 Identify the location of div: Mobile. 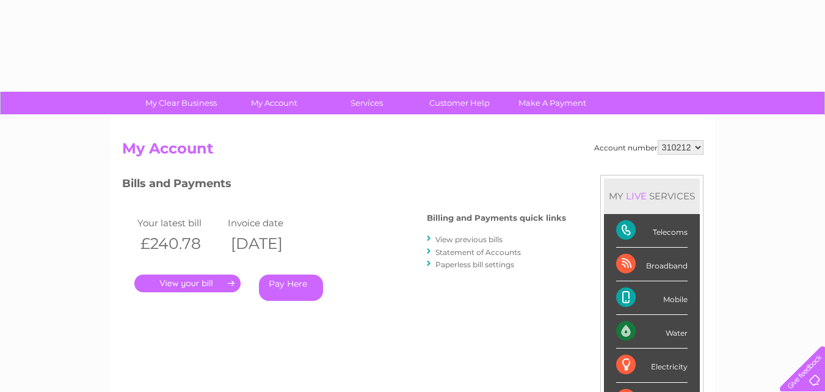
(652, 298).